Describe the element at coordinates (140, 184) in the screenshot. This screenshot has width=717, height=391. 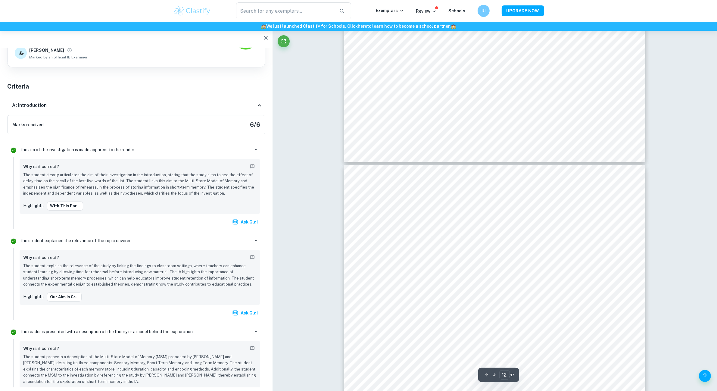
I see `p: The student clearly articulates the aim of their investigation in the introduction, stating that ...` at that location.